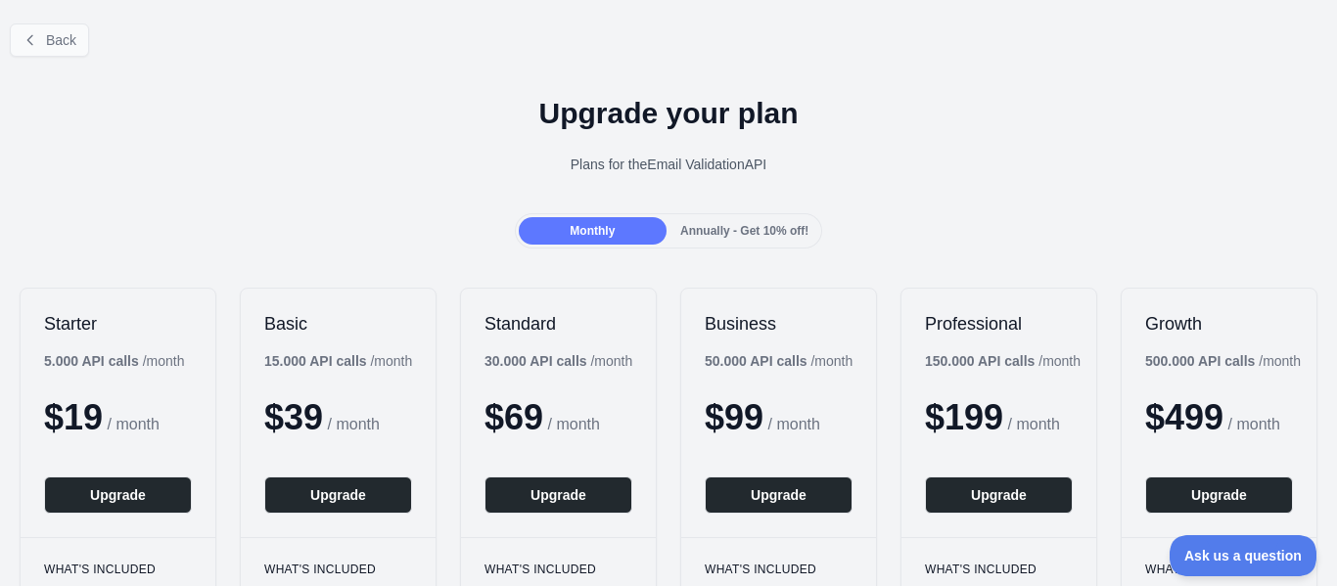 The height and width of the screenshot is (586, 1337). Describe the element at coordinates (1185, 417) in the screenshot. I see `span: $ 499` at that location.